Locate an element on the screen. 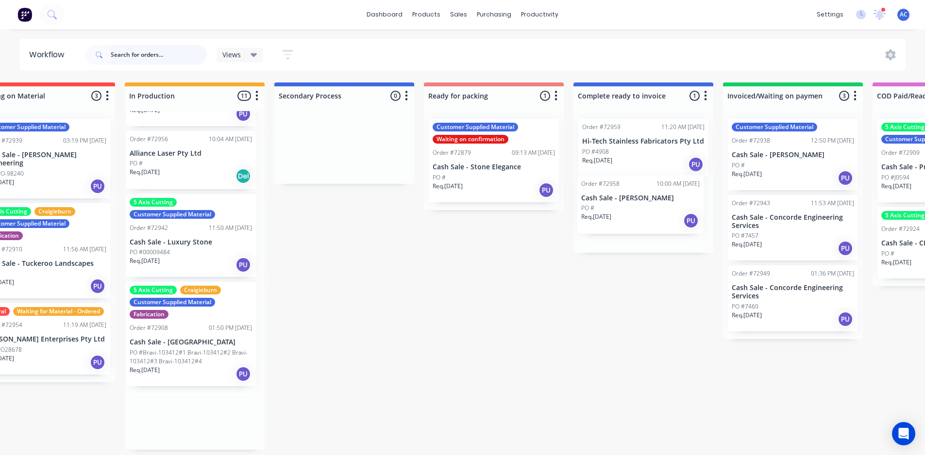  div: products is located at coordinates (426, 15).